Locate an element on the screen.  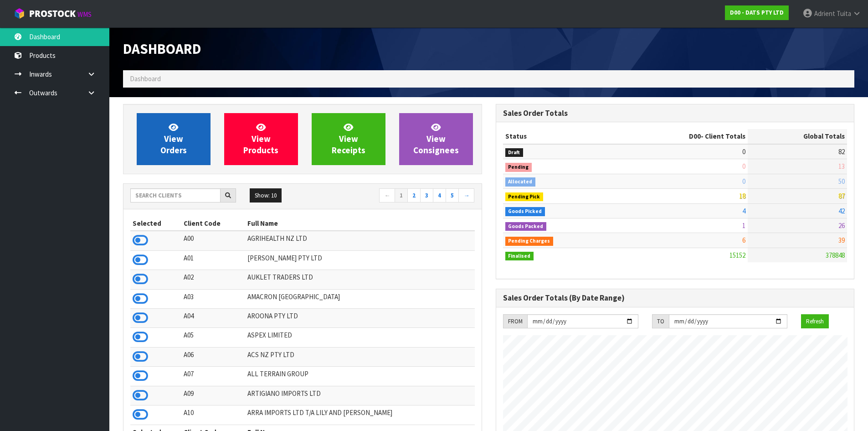
span: 15152 is located at coordinates (737, 255).